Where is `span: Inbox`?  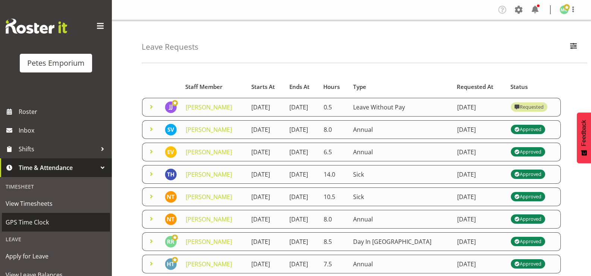
span: Inbox is located at coordinates (63, 130).